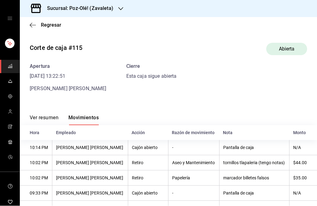  I want to click on span: Abierta, so click(286, 49).